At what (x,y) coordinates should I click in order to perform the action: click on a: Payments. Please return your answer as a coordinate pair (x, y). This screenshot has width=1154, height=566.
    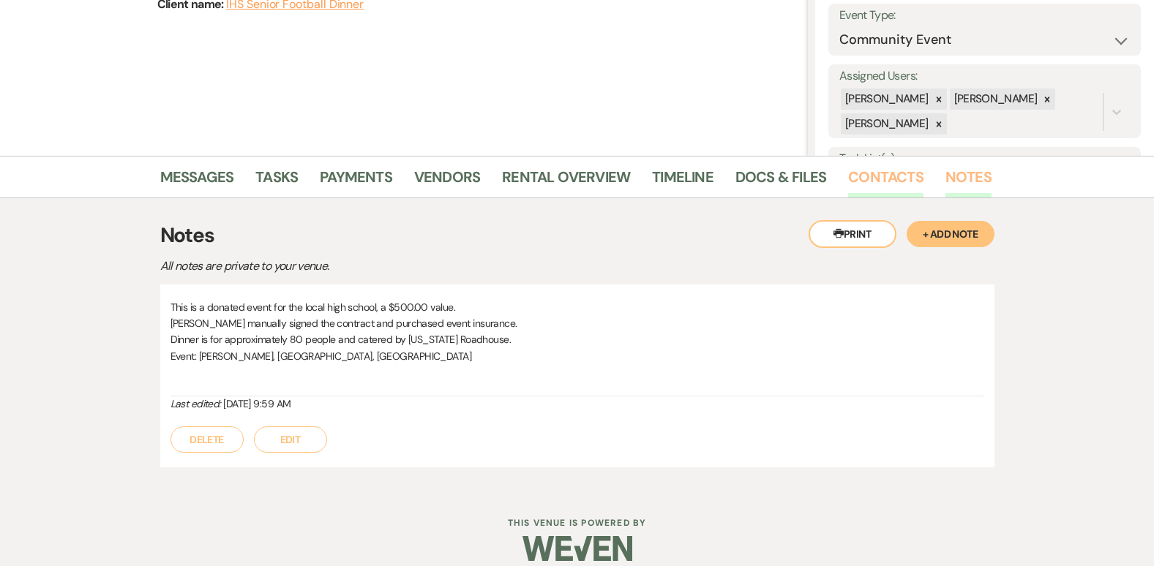
    Looking at the image, I should click on (356, 181).